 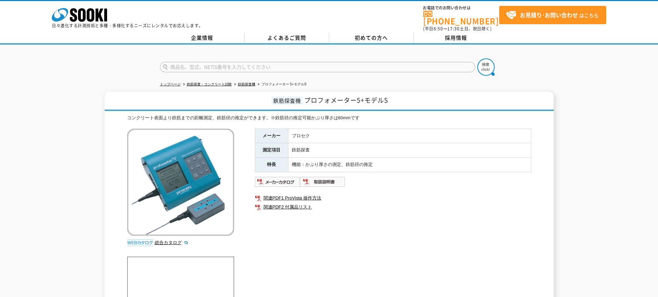 What do you see at coordinates (209, 84) in the screenshot?
I see `a: 鉄筋探査・コンクリート試験` at bounding box center [209, 84].